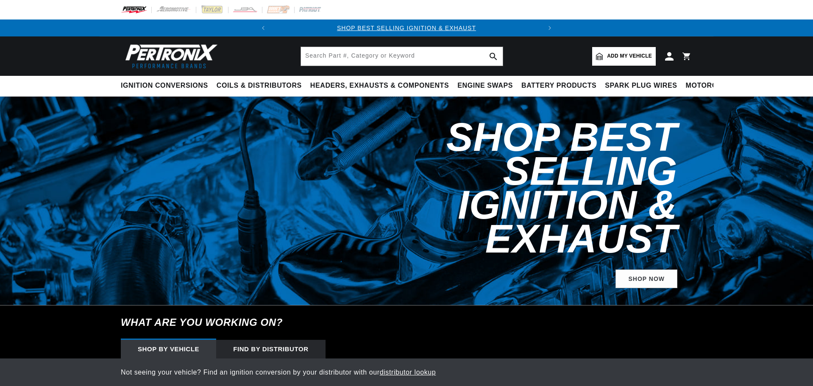 The height and width of the screenshot is (386, 813). What do you see at coordinates (408, 372) in the screenshot?
I see `a: distributor lookup` at bounding box center [408, 372].